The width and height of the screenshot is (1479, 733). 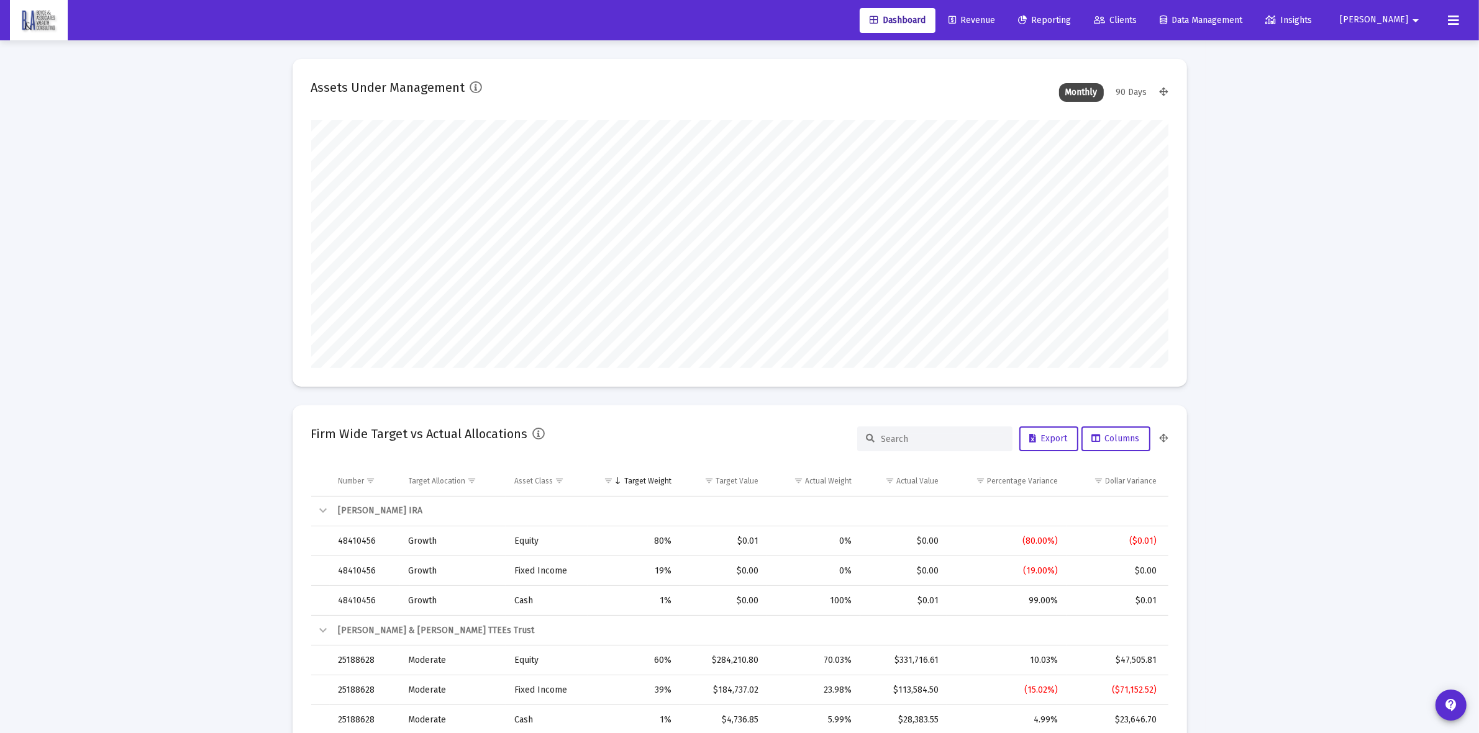 I want to click on div: $23,646.70, so click(x=1116, y=720).